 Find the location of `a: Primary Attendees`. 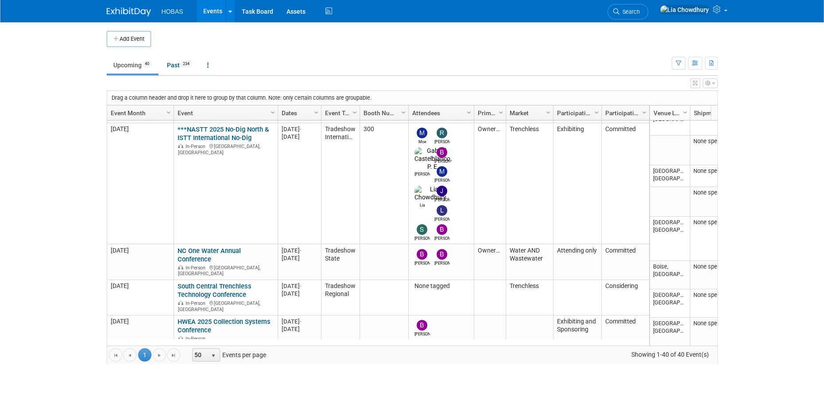

a: Primary Attendees is located at coordinates (489, 113).